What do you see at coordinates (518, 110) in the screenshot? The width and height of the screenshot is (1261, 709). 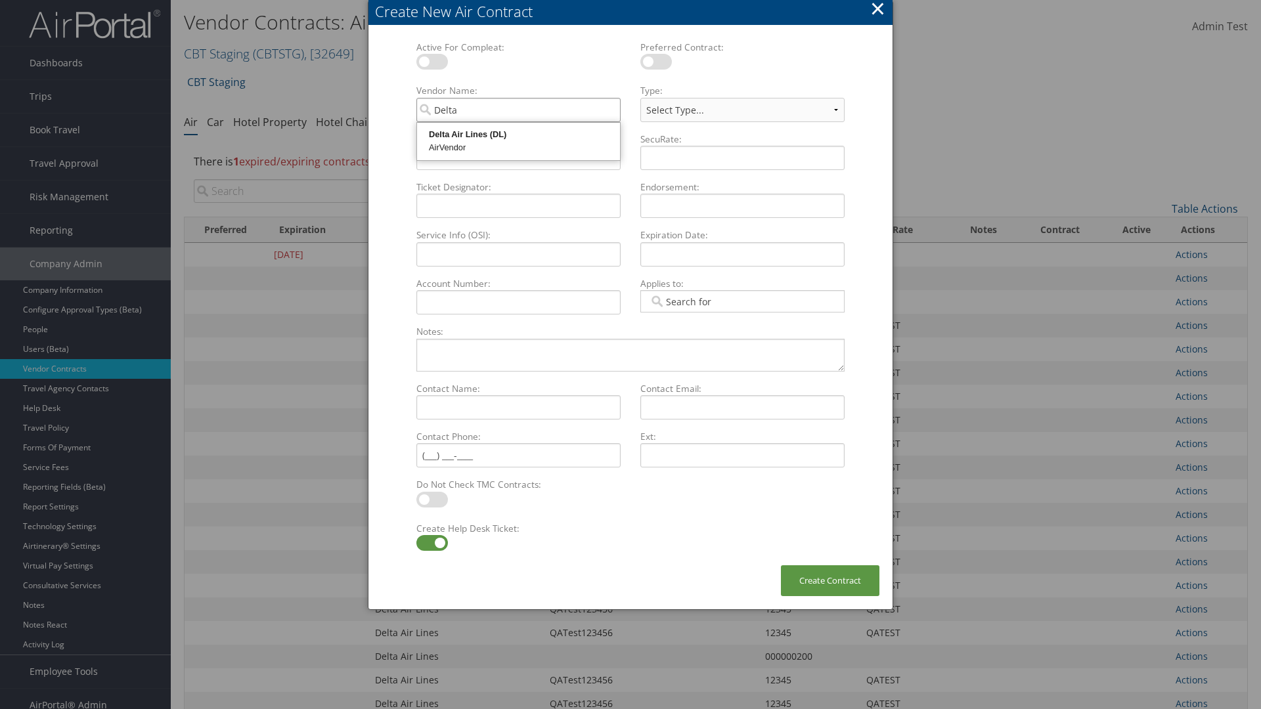 I see `input: Vendor Name:` at bounding box center [518, 110].